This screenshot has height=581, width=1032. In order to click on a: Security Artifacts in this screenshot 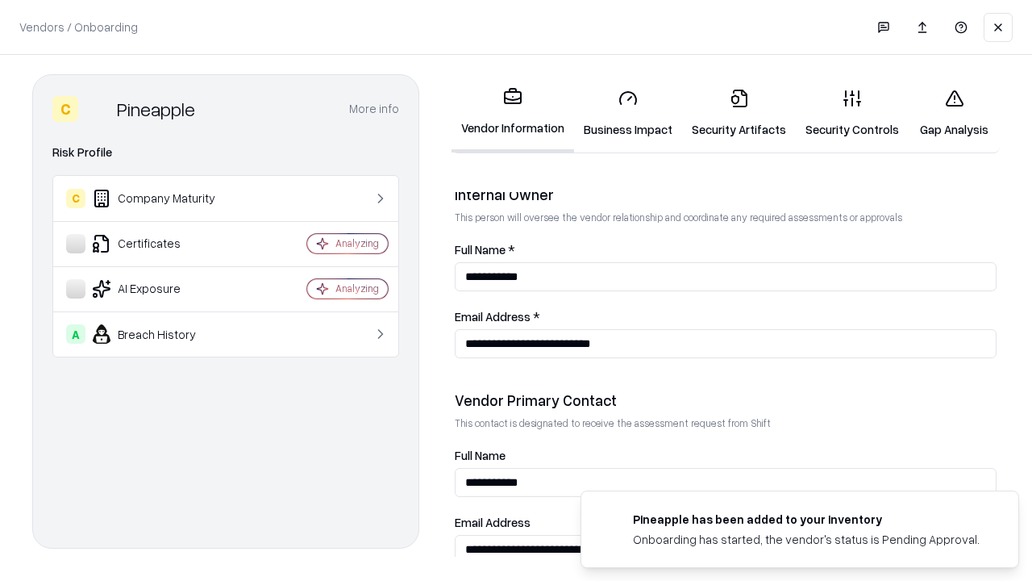, I will do `click(739, 113)`.